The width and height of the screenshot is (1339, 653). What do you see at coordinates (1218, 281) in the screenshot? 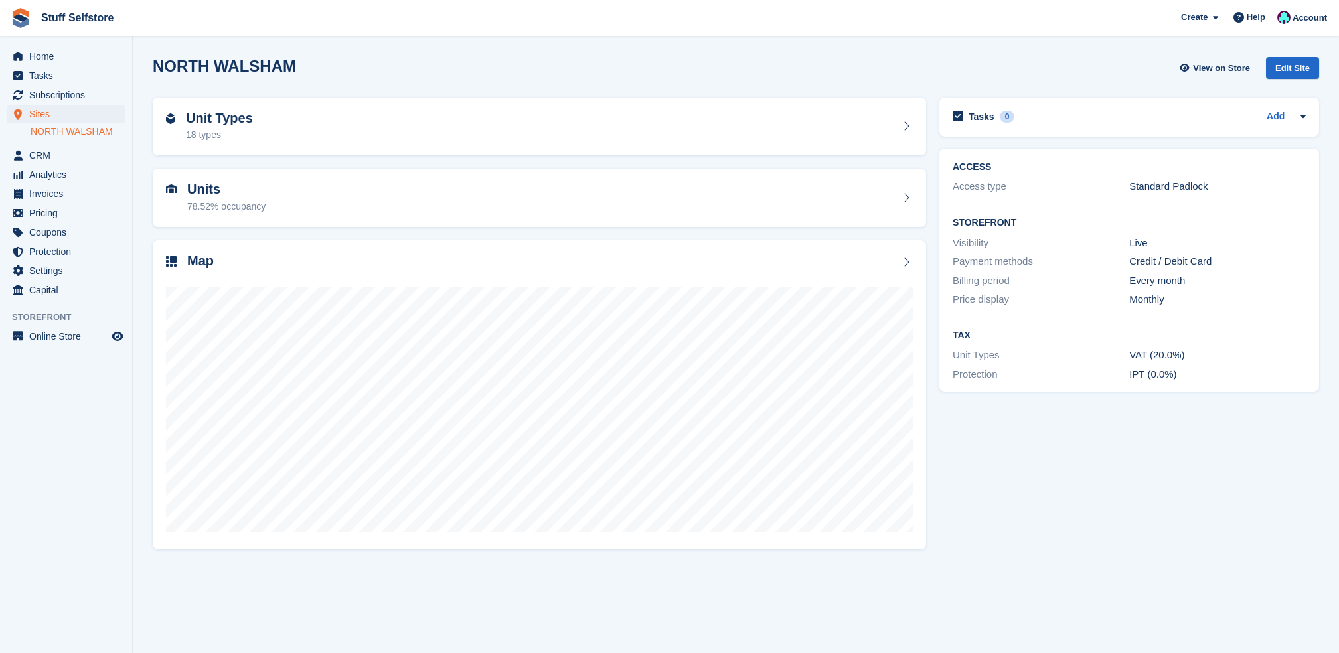
I see `div: Every month` at bounding box center [1218, 281].